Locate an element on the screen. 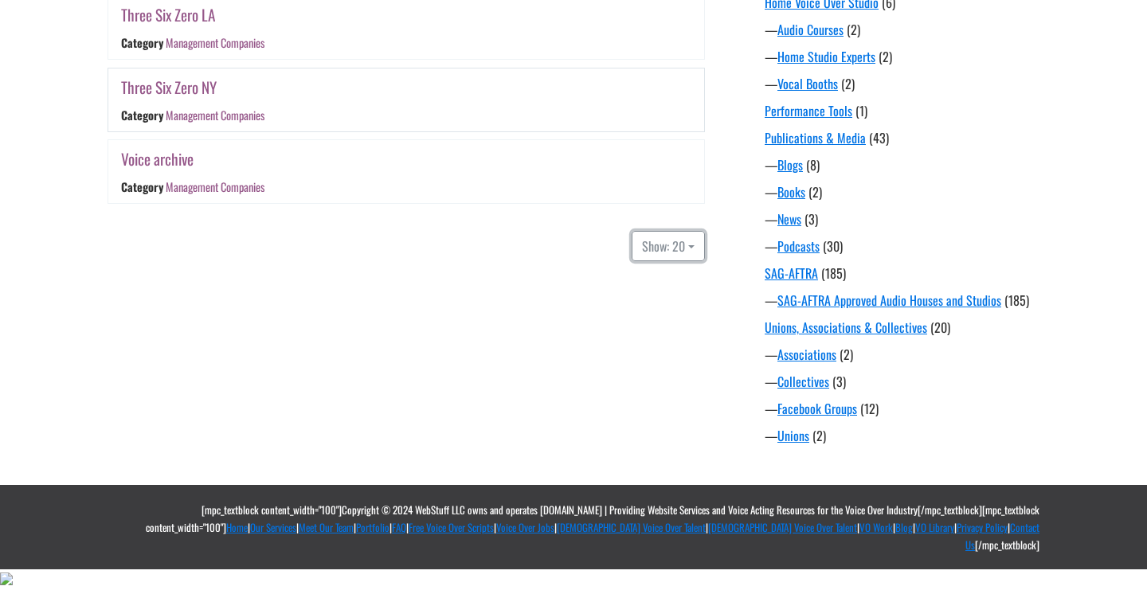  a: Blog is located at coordinates (904, 527).